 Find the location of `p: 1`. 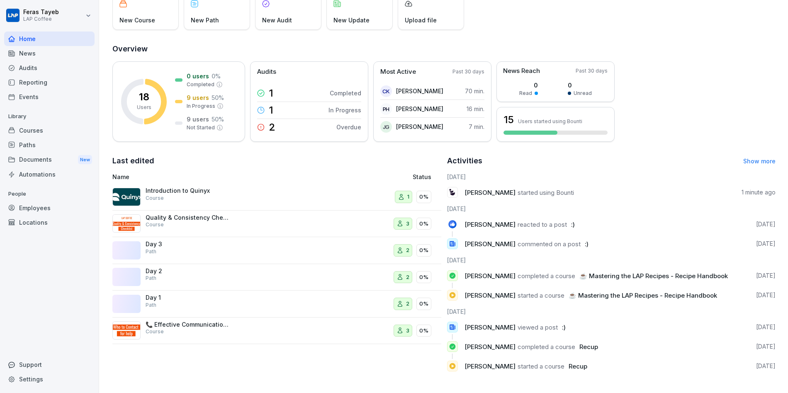

p: 1 is located at coordinates (271, 93).